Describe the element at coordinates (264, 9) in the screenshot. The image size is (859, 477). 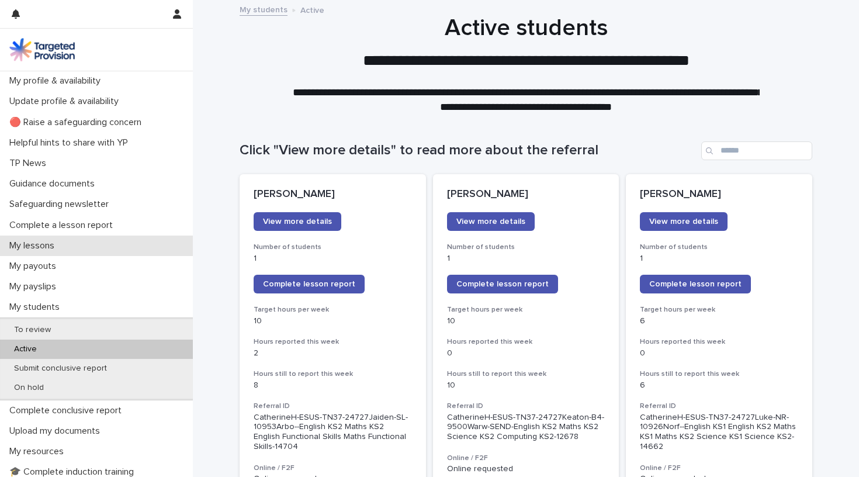
I see `a: My students` at that location.